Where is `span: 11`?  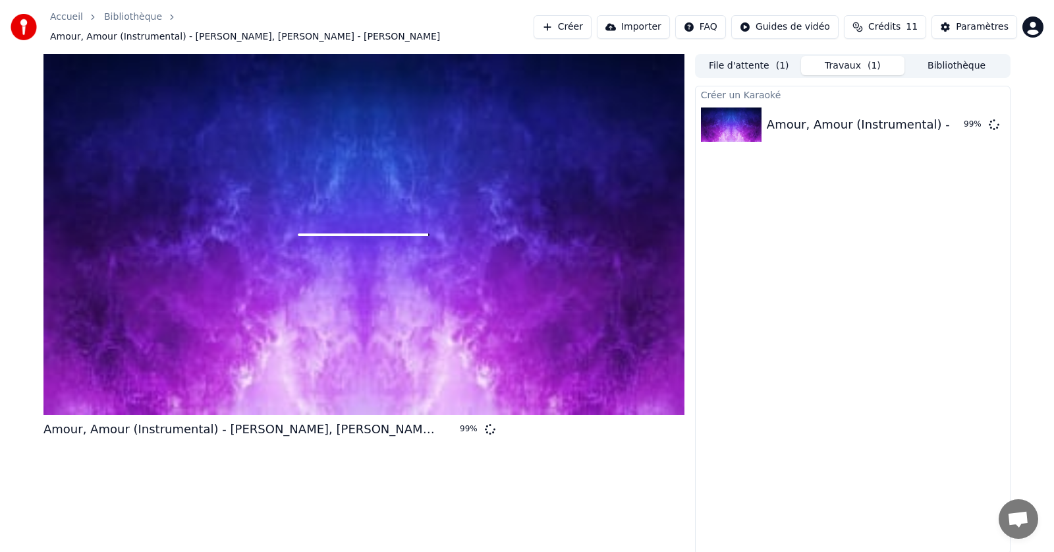 span: 11 is located at coordinates (912, 27).